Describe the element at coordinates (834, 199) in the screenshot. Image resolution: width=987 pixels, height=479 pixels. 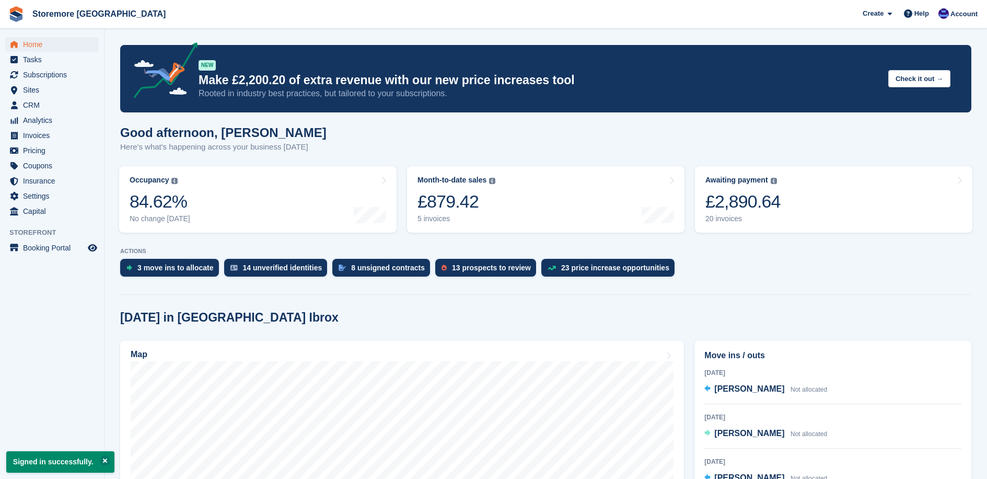
I see `a: Awaiting payment £2,890.64 20 invoices` at that location.